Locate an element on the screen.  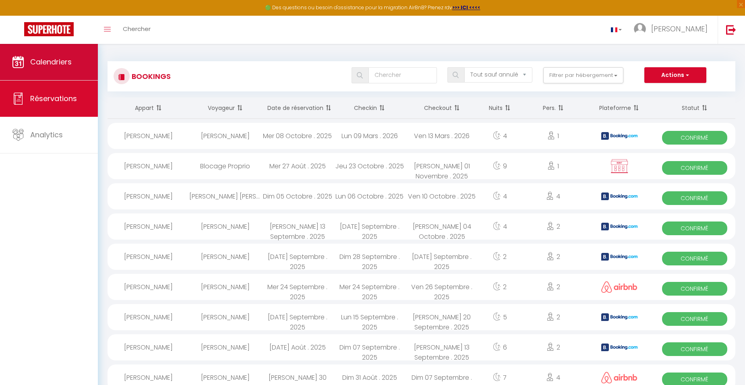
th: Sort by people is located at coordinates (553, 108).